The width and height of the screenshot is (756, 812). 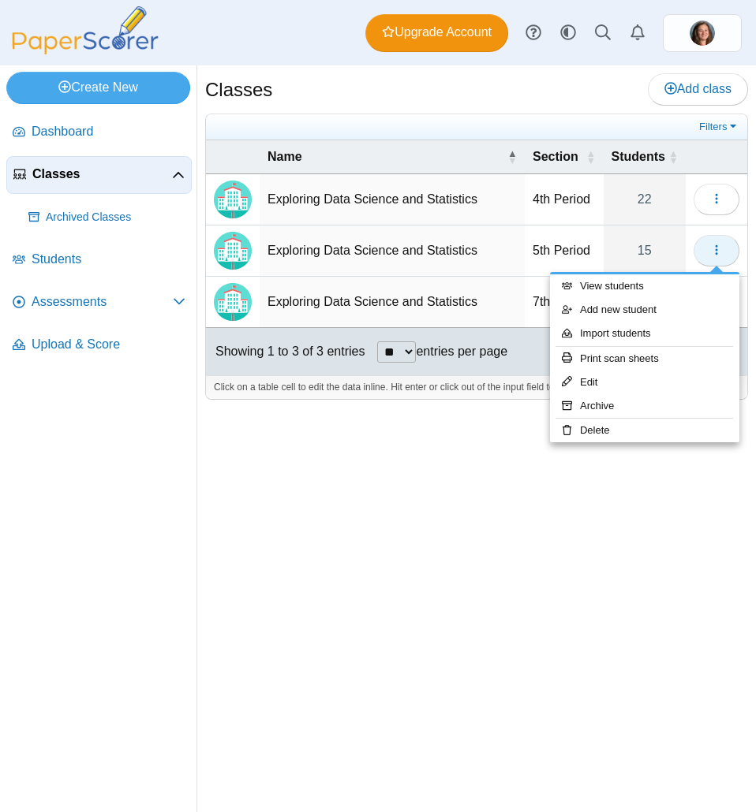 I want to click on a: PaperScorer, so click(x=85, y=50).